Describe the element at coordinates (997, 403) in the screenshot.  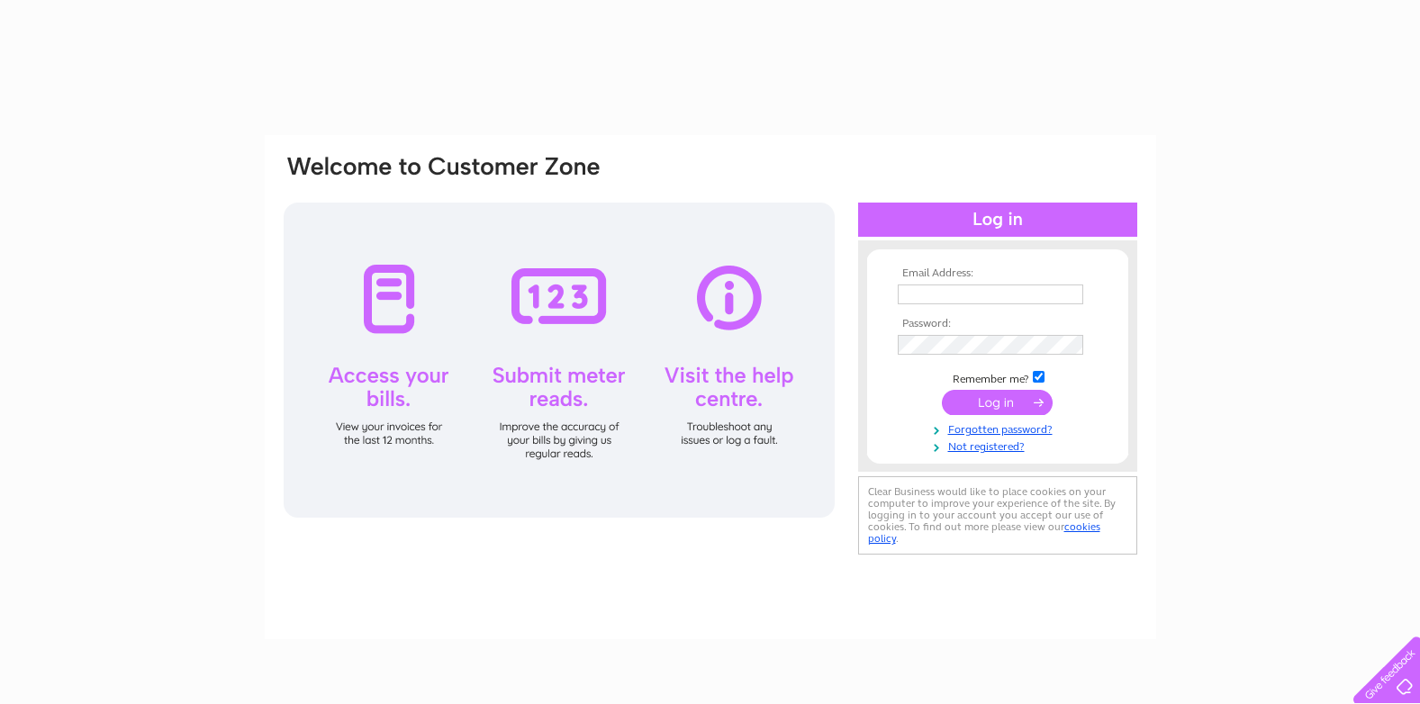
I see `input: Submit` at that location.